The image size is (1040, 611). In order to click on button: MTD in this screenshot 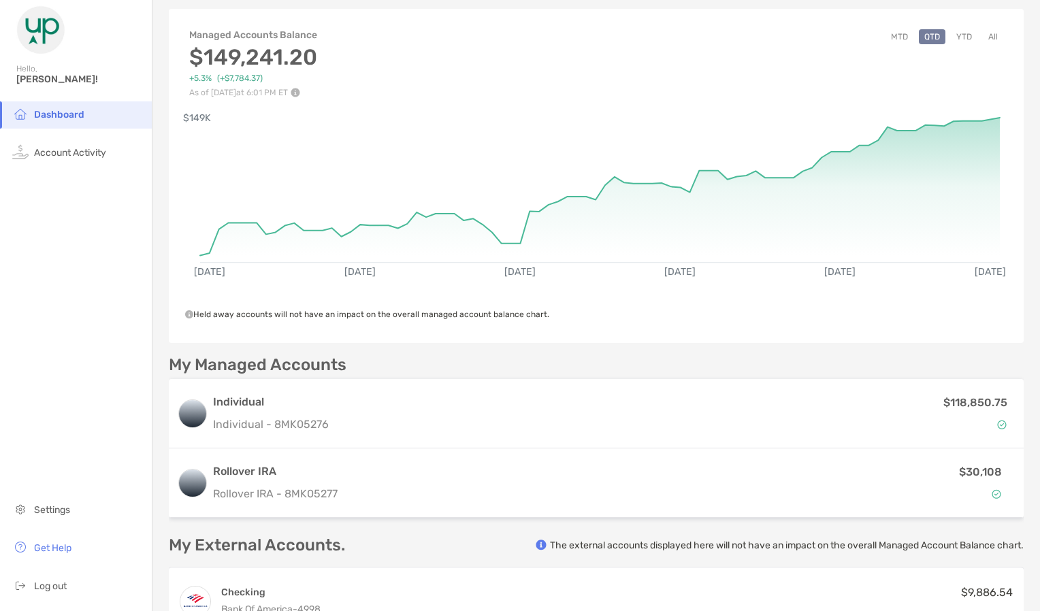, I will do `click(899, 37)`.